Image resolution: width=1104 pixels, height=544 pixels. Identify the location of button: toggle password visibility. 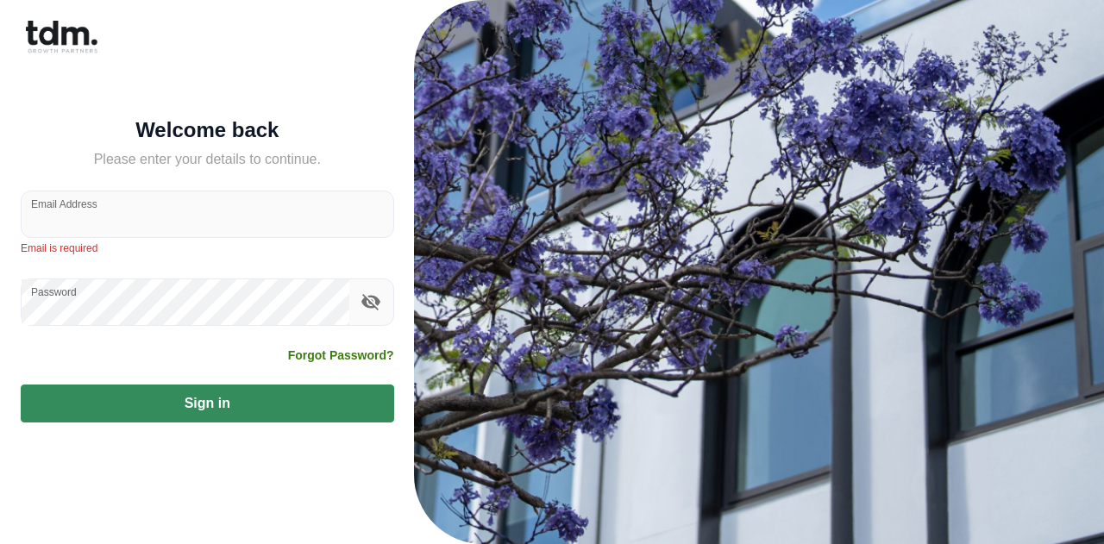
(371, 302).